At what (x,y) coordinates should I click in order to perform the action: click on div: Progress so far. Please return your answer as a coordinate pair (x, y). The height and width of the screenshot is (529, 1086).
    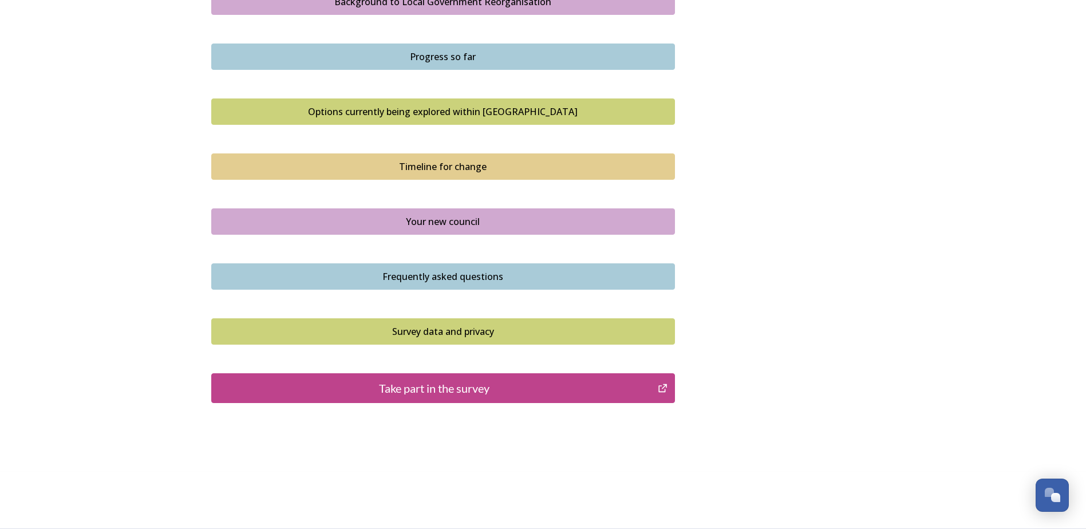
    Looking at the image, I should click on (443, 57).